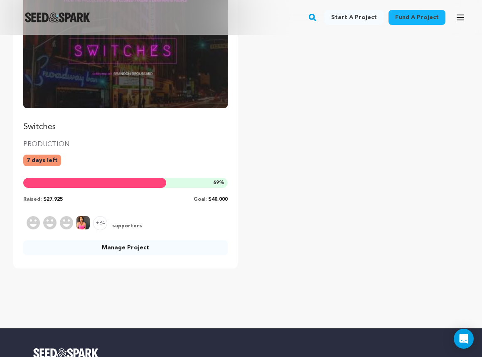  What do you see at coordinates (32, 199) in the screenshot?
I see `span: Raised:` at bounding box center [32, 199].